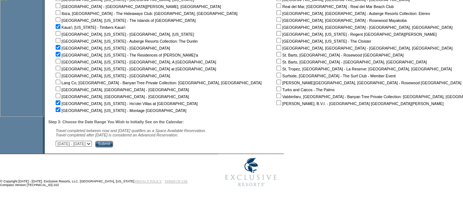 The image size is (463, 201). Describe the element at coordinates (116, 122) in the screenshot. I see `b: Step 3: Choose the Date Range You Wish to Initially See on the Calendar:` at that location.